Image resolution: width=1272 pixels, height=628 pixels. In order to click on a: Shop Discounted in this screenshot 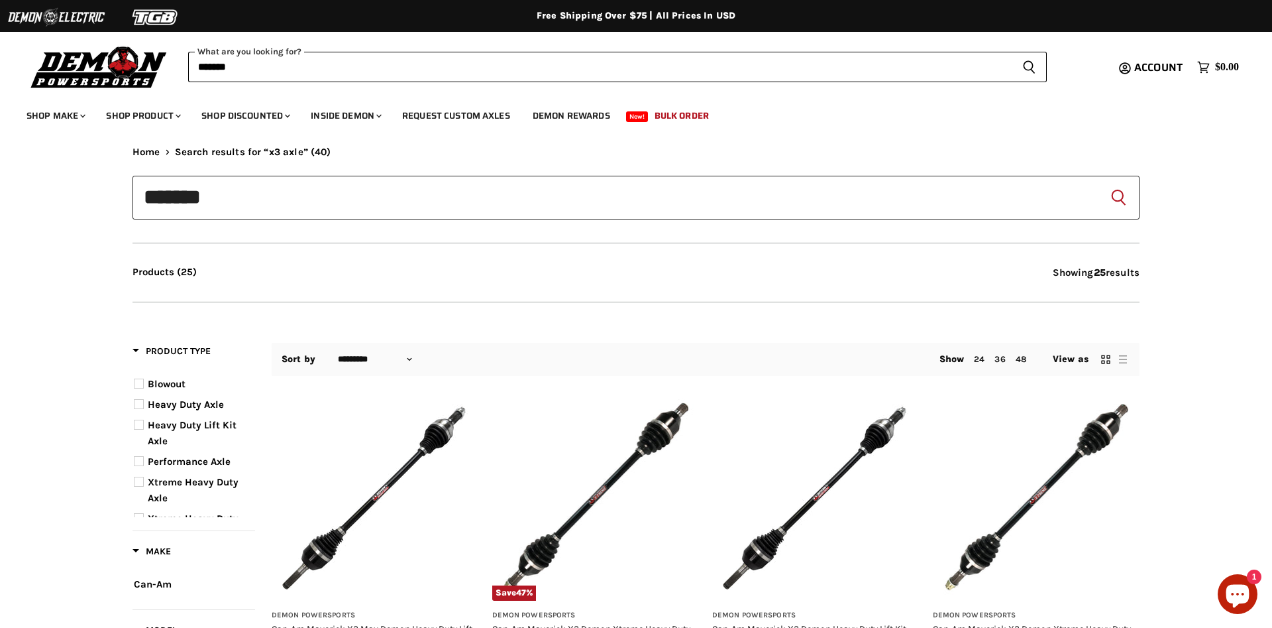, I will do `click(245, 115)`.